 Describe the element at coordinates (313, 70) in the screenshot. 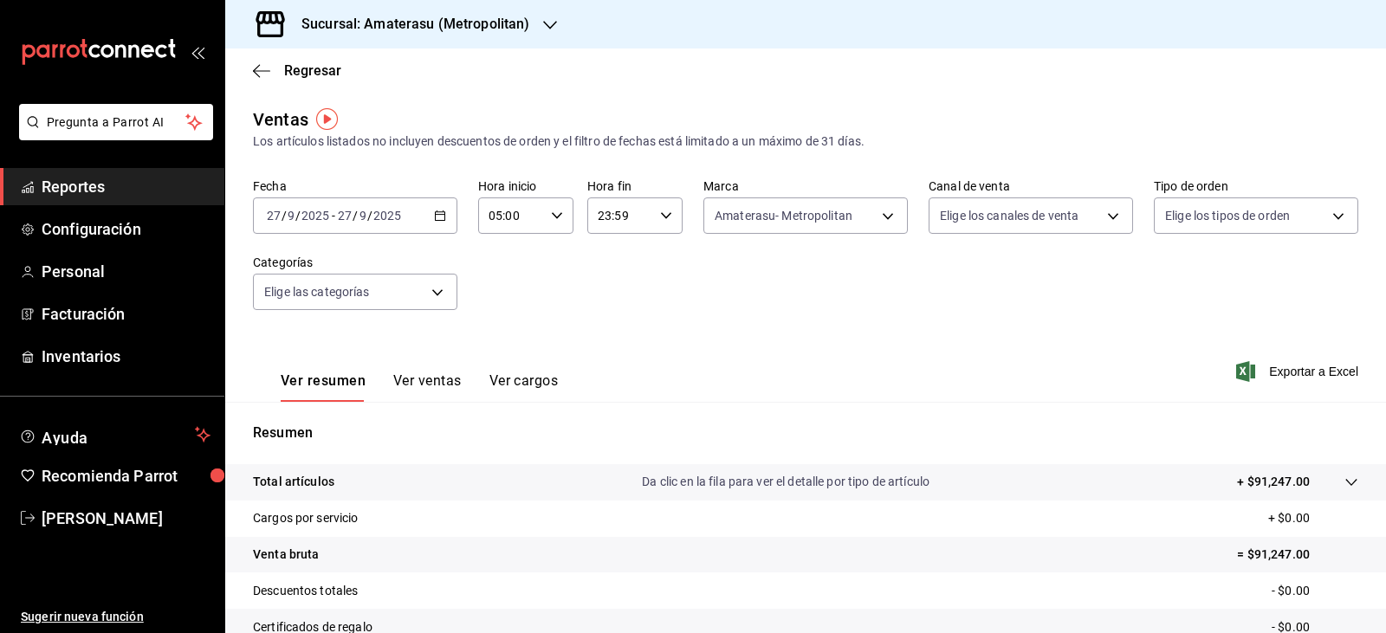

I see `span: Regresar` at that location.